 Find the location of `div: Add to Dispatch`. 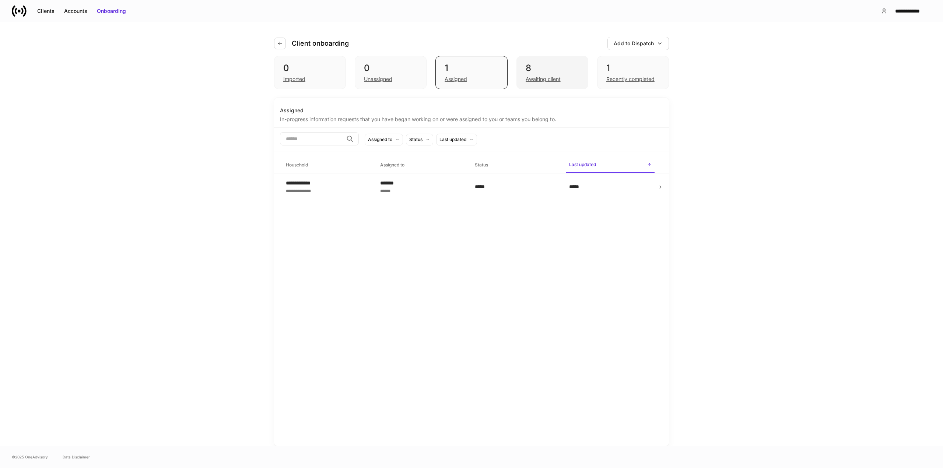

div: Add to Dispatch is located at coordinates (633, 43).